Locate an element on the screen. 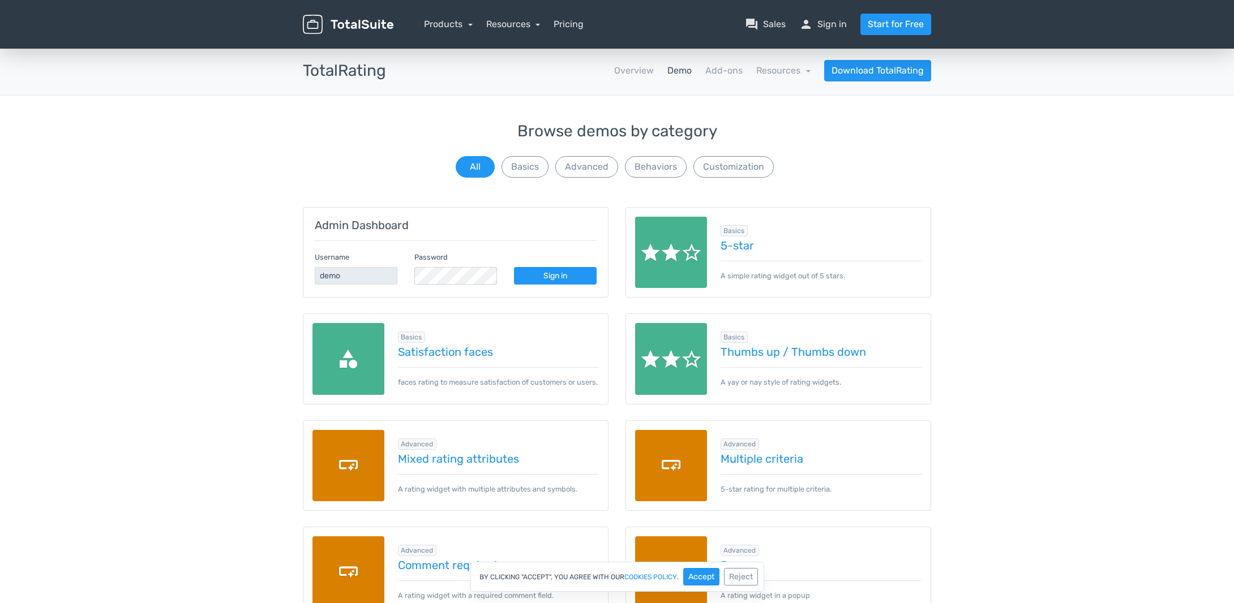  button: Accept is located at coordinates (701, 577).